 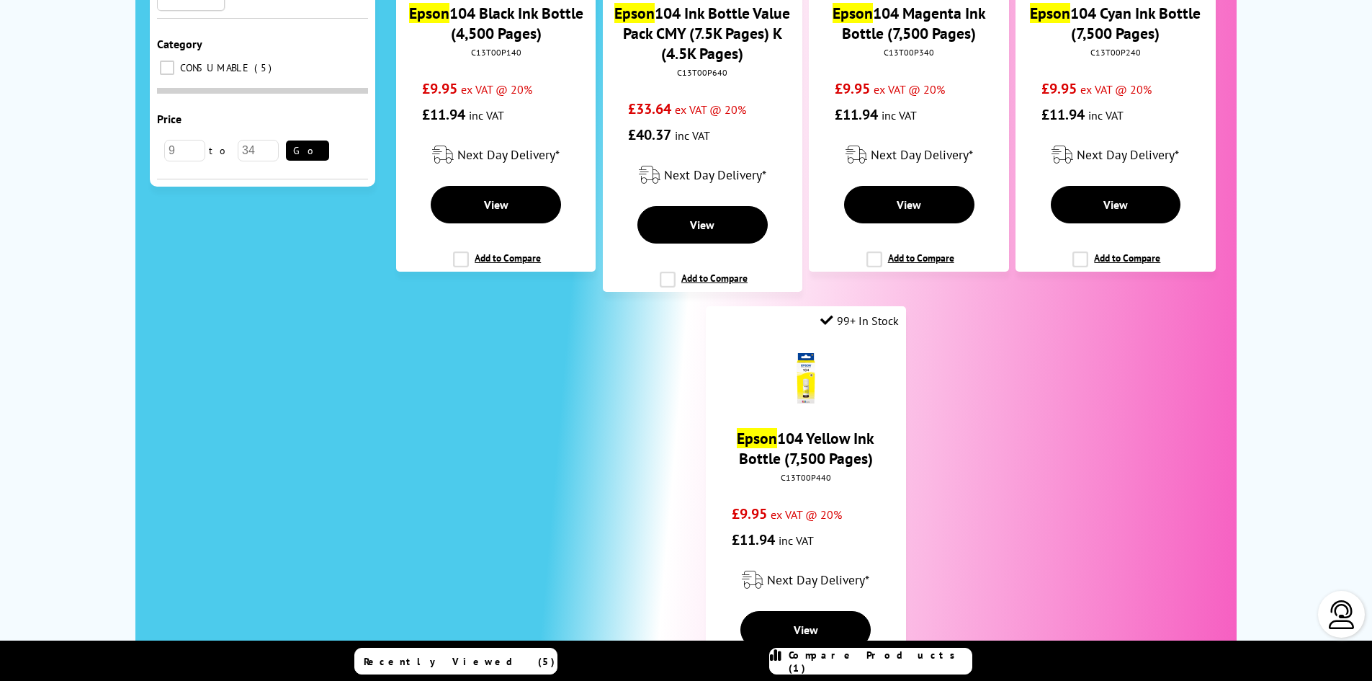 I want to click on span: CONSUMABLE, so click(x=215, y=68).